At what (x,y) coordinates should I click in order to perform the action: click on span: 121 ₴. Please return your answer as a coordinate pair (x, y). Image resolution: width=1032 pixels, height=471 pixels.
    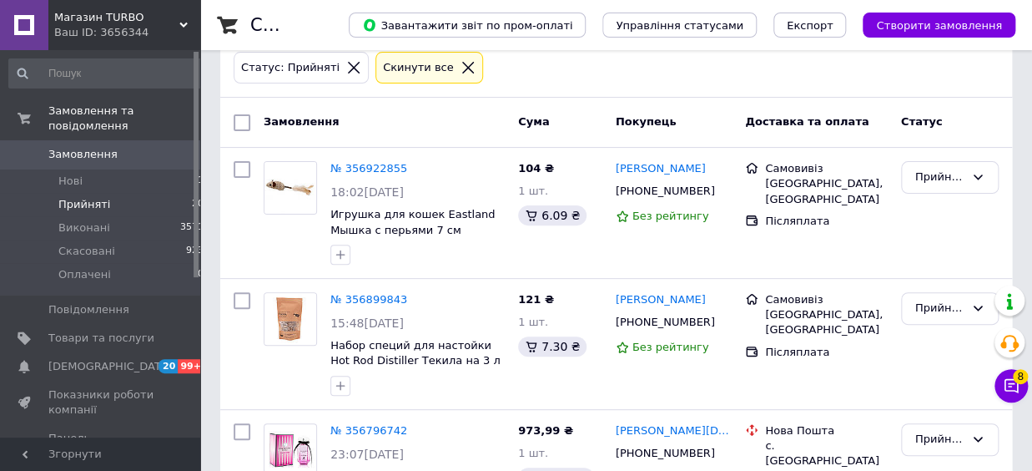
    Looking at the image, I should click on (536, 299).